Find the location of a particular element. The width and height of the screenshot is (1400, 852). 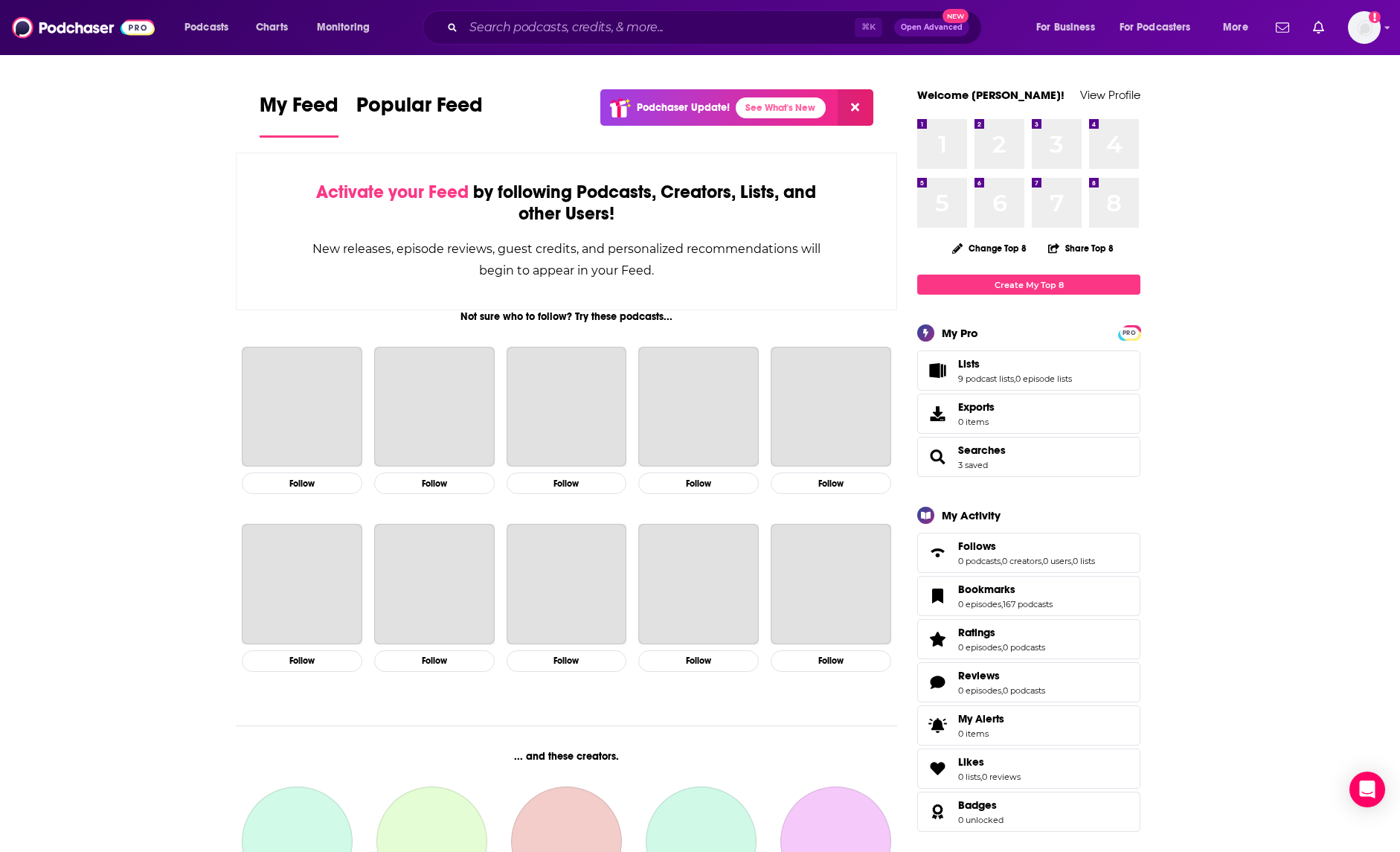

a: 9 podcast lists is located at coordinates (986, 379).